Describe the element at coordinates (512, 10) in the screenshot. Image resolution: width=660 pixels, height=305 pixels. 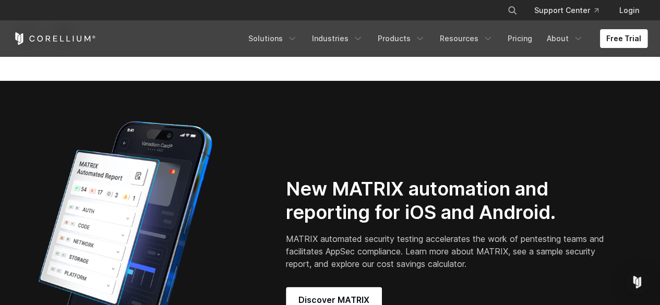
I see `button: Search` at that location.